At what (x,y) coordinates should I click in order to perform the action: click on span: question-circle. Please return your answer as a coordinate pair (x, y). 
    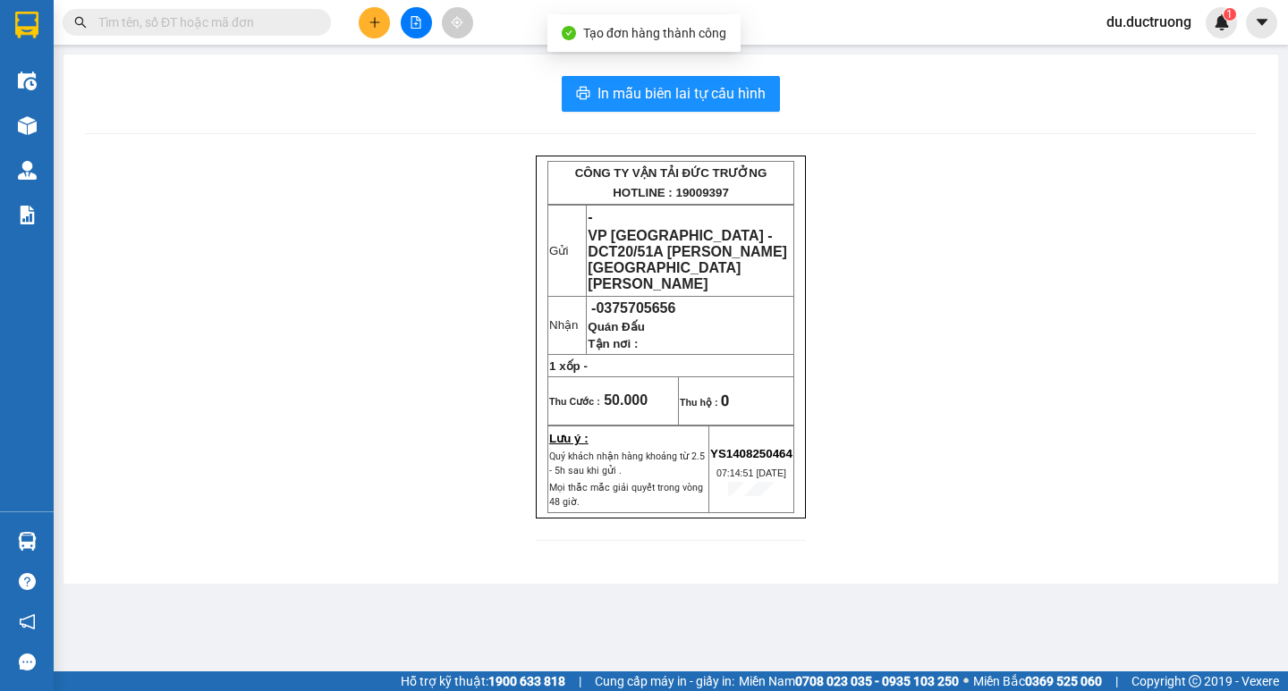
    Looking at the image, I should click on (27, 581).